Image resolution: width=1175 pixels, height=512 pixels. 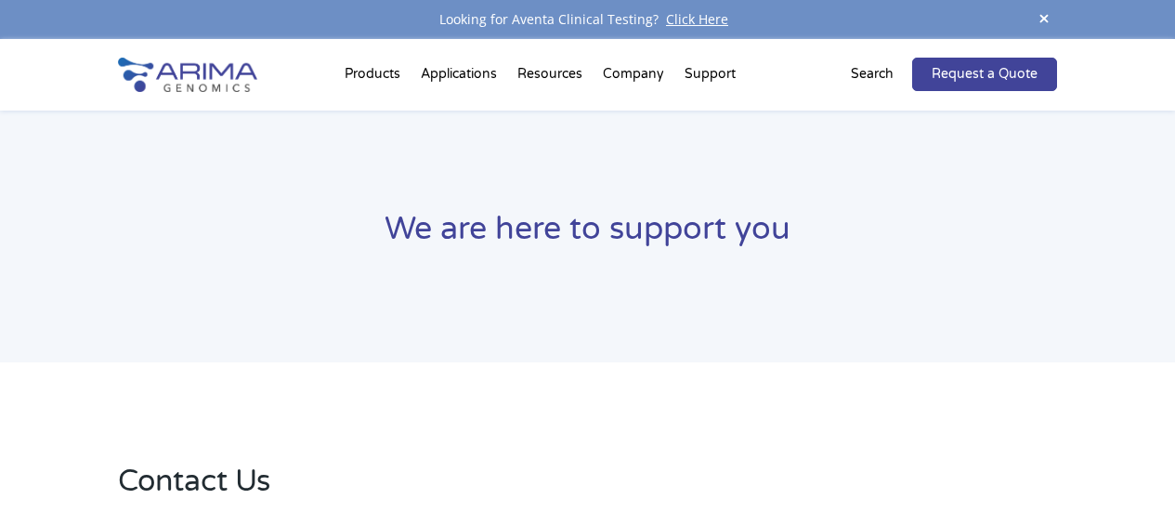 What do you see at coordinates (588, 20) in the screenshot?
I see `div: Looking for Aventa Clinical Testing?` at bounding box center [588, 20].